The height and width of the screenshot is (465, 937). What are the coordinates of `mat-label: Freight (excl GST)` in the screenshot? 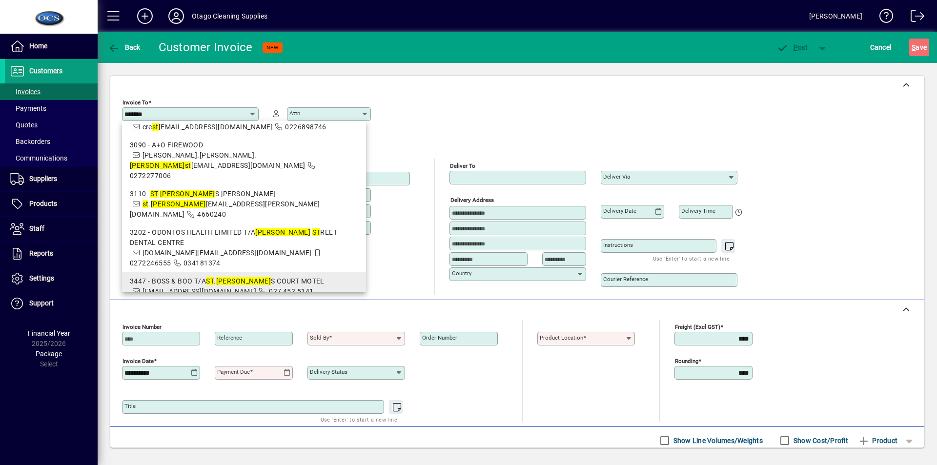 It's located at (698, 327).